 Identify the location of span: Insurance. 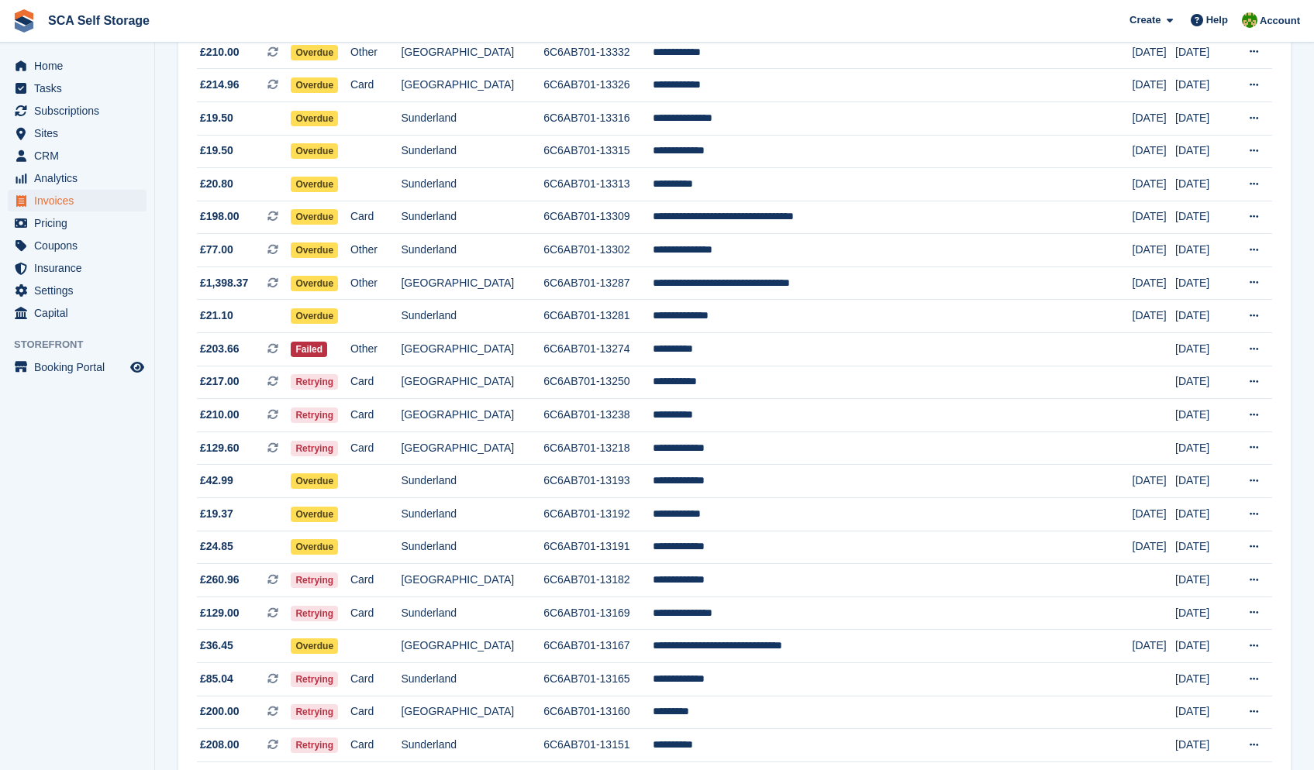
(81, 268).